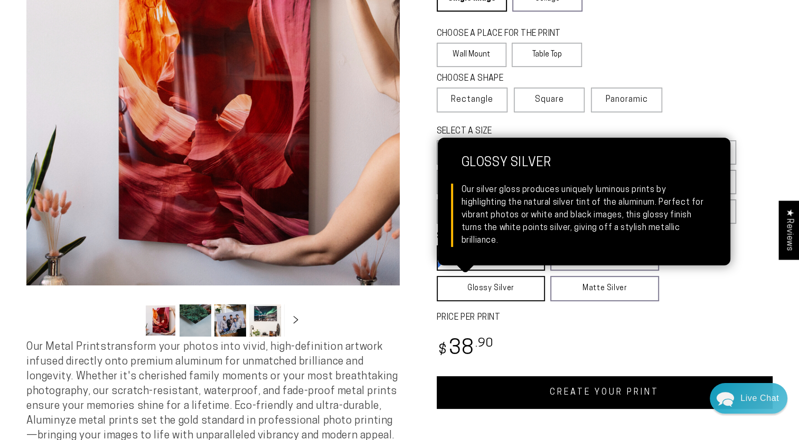 The height and width of the screenshot is (440, 799). Describe the element at coordinates (195, 320) in the screenshot. I see `button: Load image 2 in gallery view` at that location.